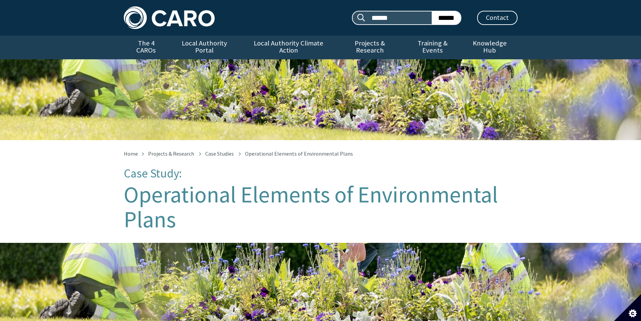  I want to click on p: Case Study:, so click(321, 173).